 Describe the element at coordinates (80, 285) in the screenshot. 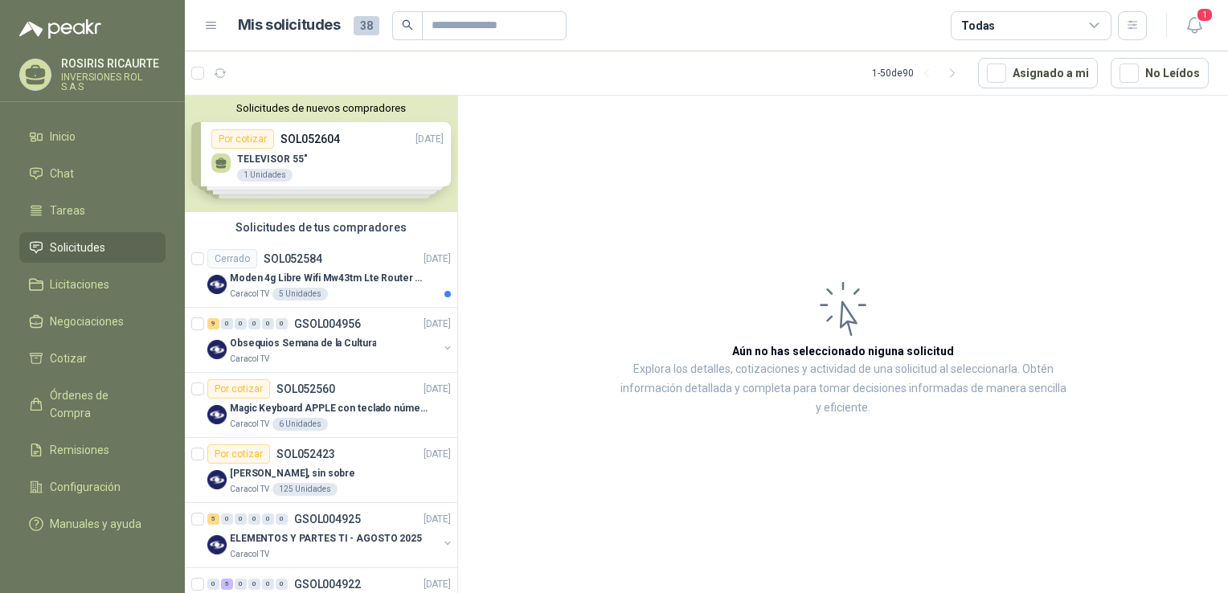

I see `span: Licitaciones` at that location.